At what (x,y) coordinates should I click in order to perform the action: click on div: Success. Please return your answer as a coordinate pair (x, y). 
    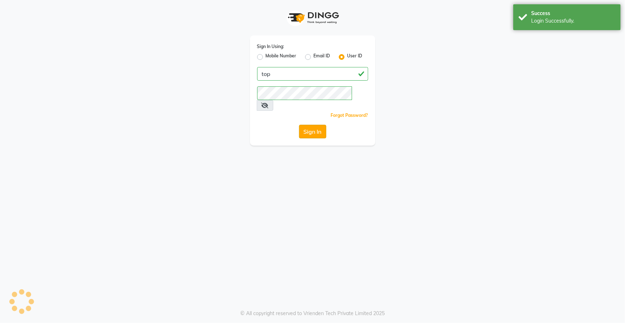
    Looking at the image, I should click on (573, 13).